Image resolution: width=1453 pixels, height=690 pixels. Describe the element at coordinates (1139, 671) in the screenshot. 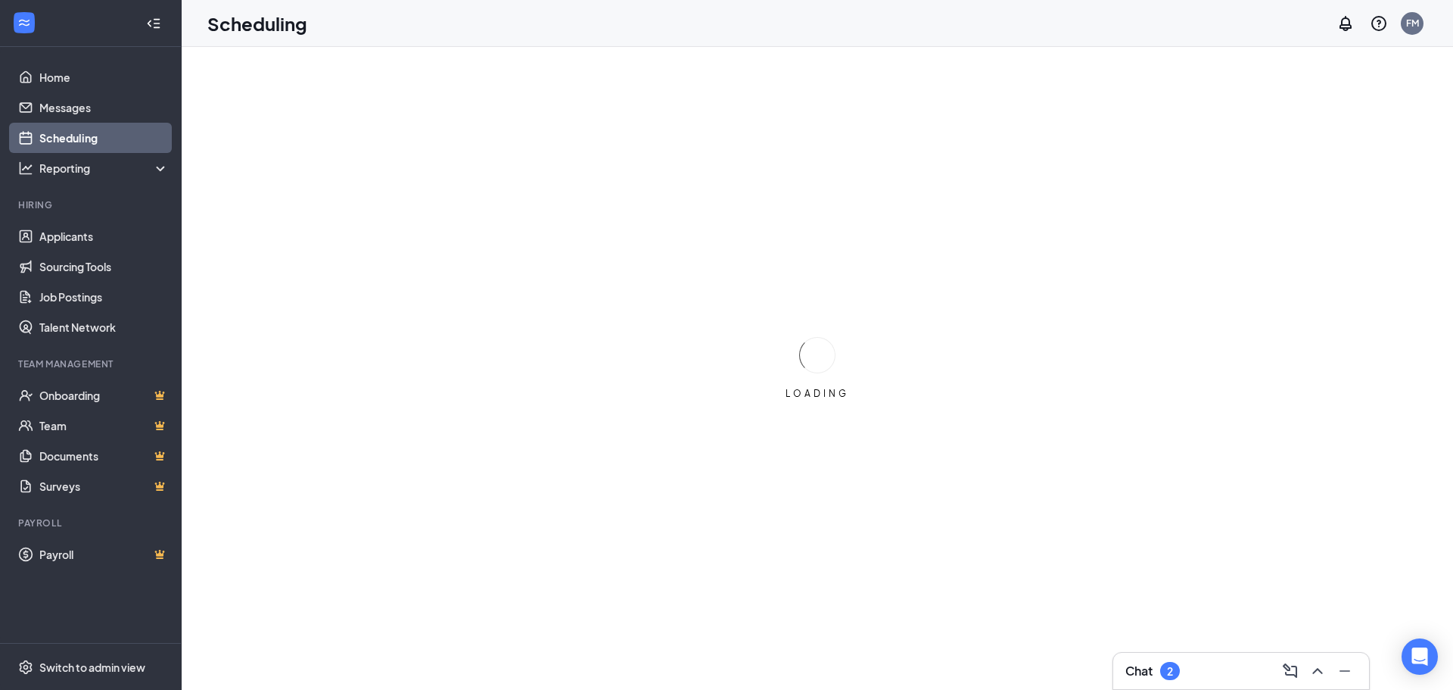

I see `h3: Chat` at that location.